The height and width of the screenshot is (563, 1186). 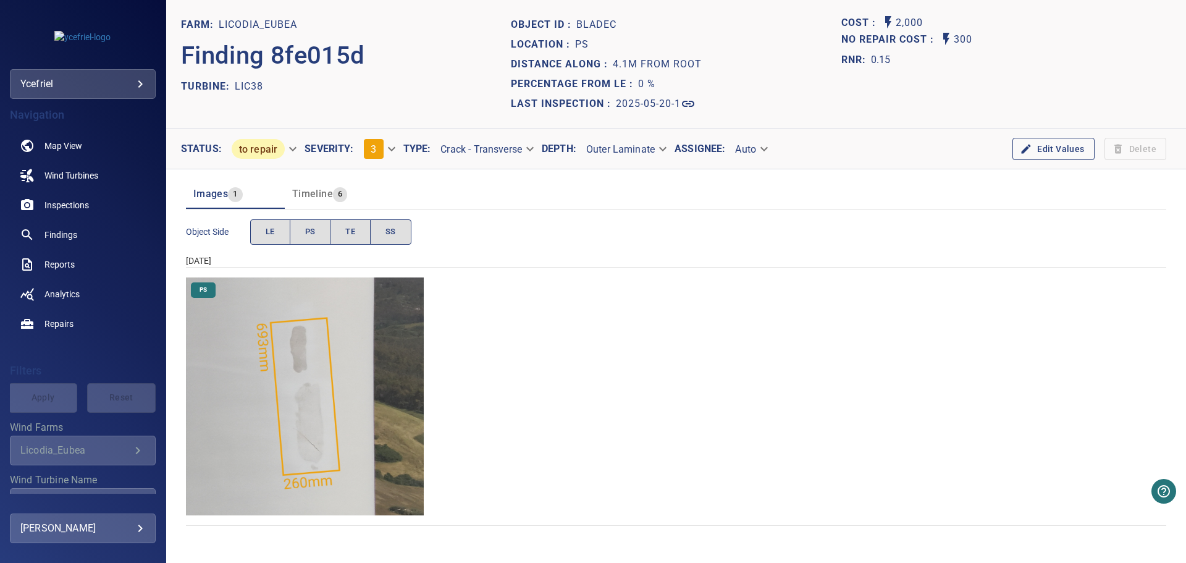 What do you see at coordinates (59, 324) in the screenshot?
I see `span: Repairs` at bounding box center [59, 324].